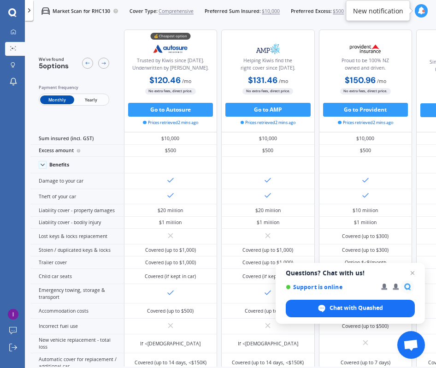 The width and height of the screenshot is (436, 368). I want to click on span: Cover Type:, so click(143, 11).